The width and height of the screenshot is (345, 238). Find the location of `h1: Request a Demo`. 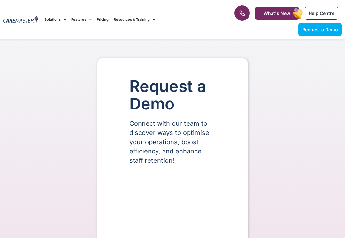

h1: Request a Demo is located at coordinates (173, 95).